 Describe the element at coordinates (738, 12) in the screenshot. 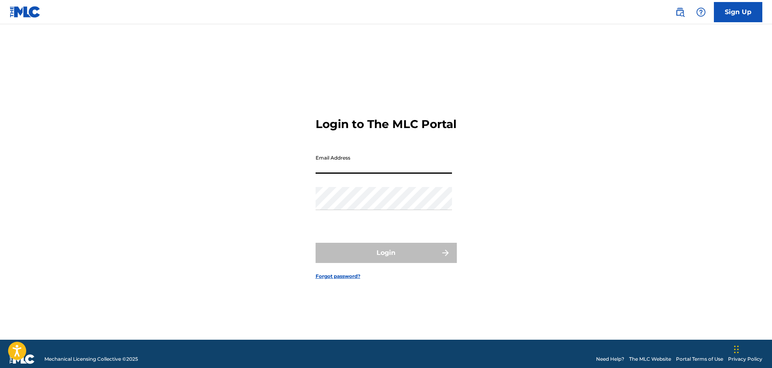

I see `a: Sign Up` at that location.